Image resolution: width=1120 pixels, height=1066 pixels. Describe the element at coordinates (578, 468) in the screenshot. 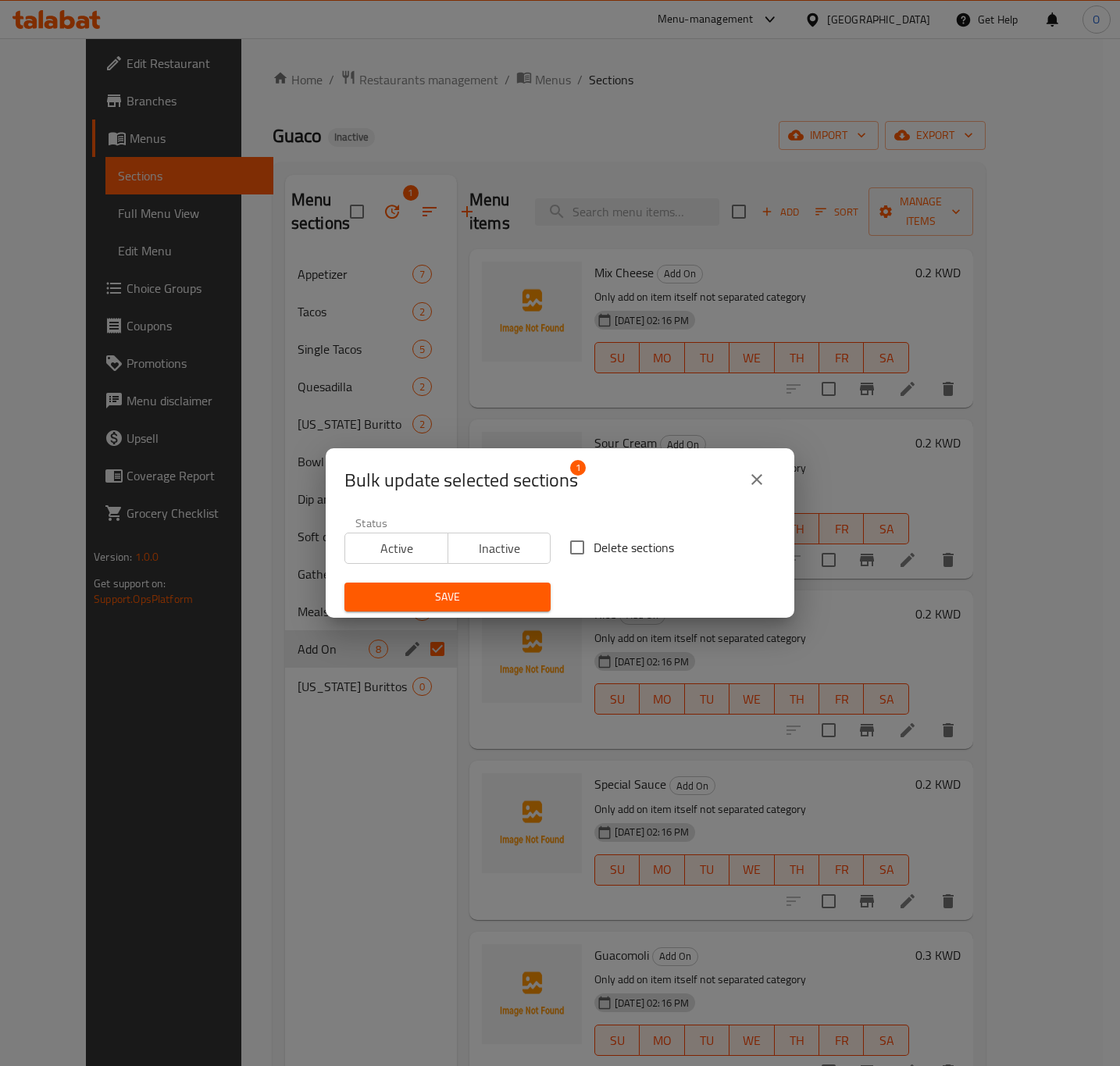

I see `span: 1` at that location.